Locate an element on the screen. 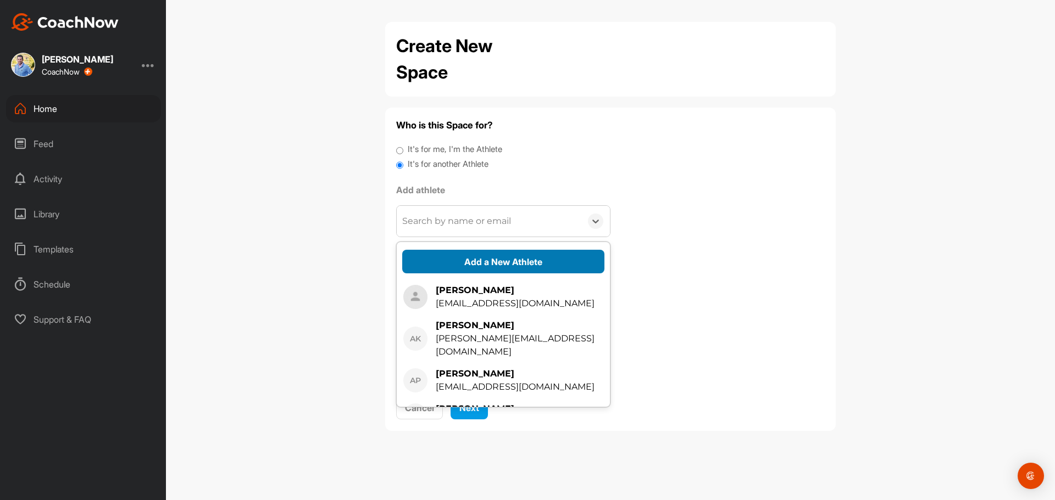 The height and width of the screenshot is (500, 1055). span: Next is located at coordinates (469, 408).